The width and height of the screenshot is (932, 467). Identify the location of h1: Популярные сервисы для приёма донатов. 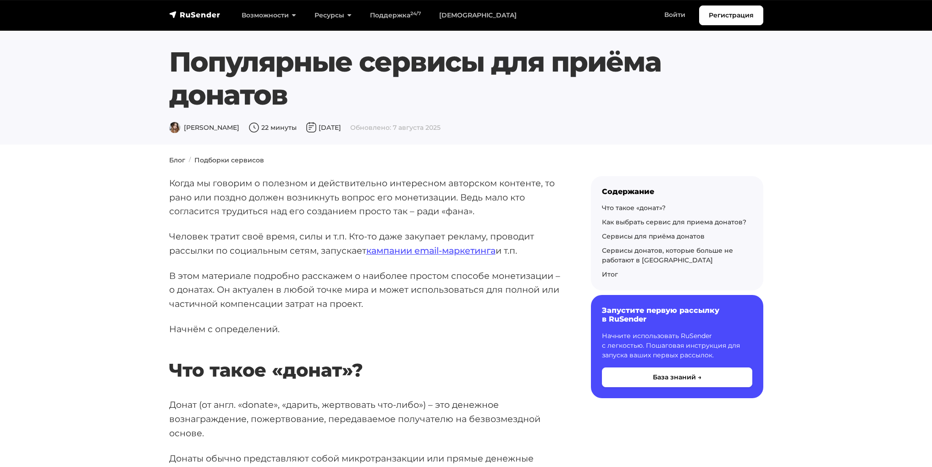
(441, 78).